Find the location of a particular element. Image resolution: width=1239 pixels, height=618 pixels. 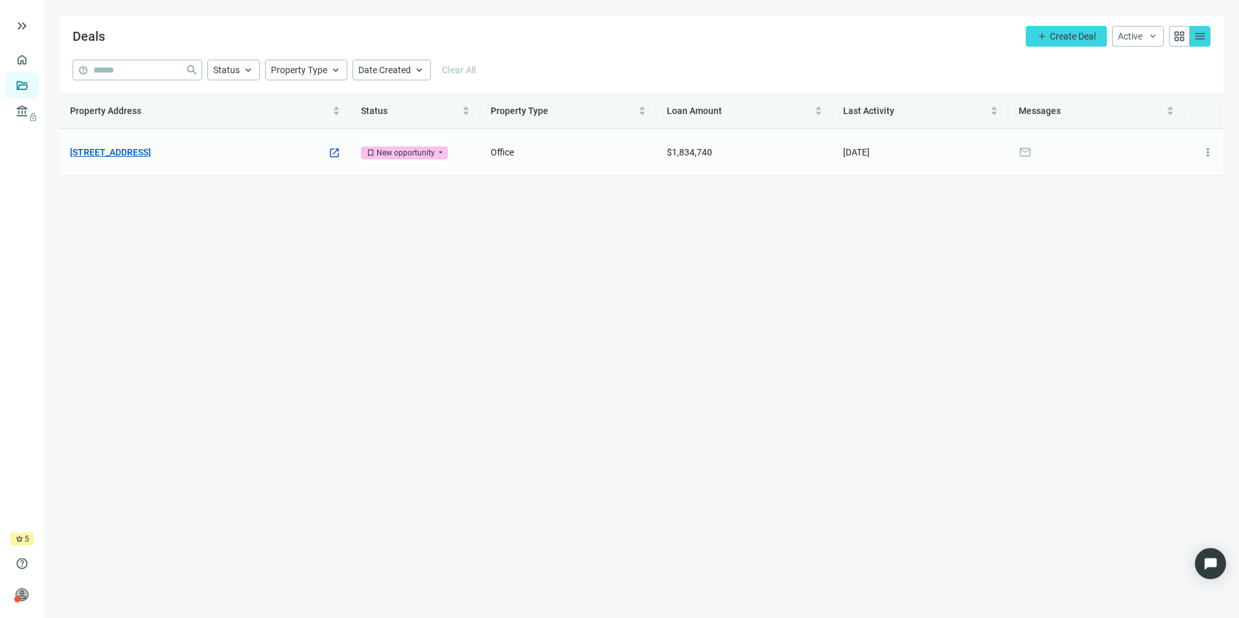

span: add is located at coordinates (1042, 36).